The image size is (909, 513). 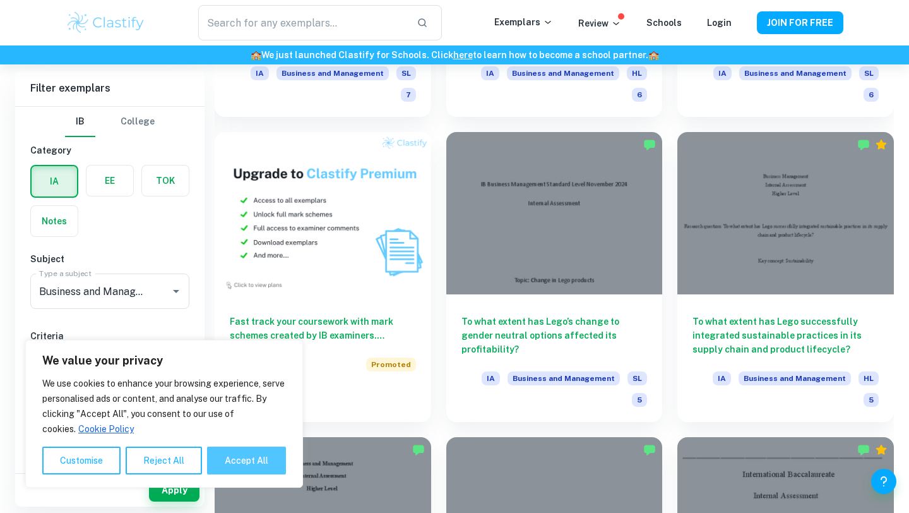 What do you see at coordinates (302, 23) in the screenshot?
I see `input: Search for any exemplars...` at bounding box center [302, 23].